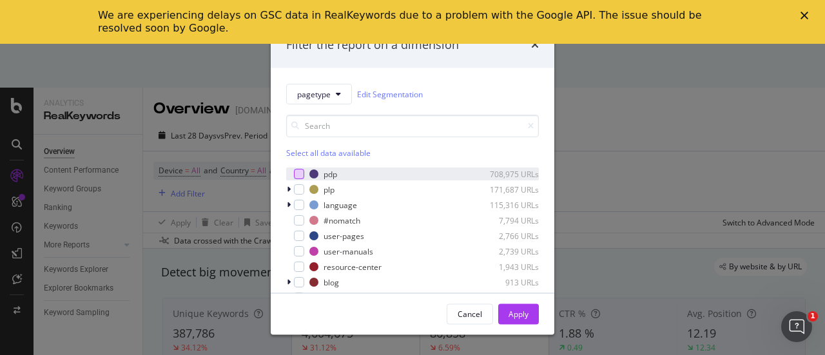  What do you see at coordinates (507, 235) in the screenshot?
I see `div: 2,766 URLs` at bounding box center [507, 235].